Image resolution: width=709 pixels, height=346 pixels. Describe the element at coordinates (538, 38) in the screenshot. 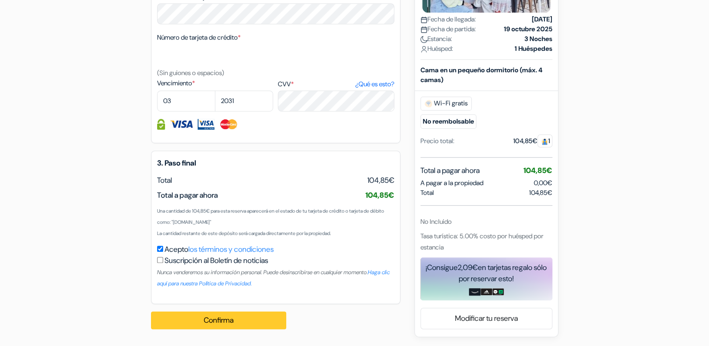

I see `strong: 3 Noches` at that location.